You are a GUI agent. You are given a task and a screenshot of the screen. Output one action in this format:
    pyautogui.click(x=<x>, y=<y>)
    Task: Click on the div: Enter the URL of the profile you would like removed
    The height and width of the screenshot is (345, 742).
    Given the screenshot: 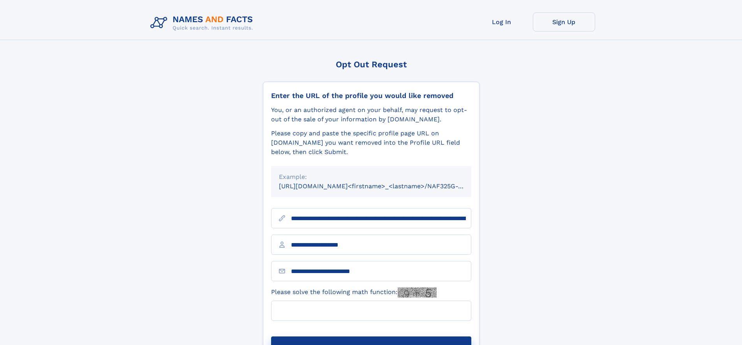 What is the action you would take?
    pyautogui.click(x=371, y=96)
    